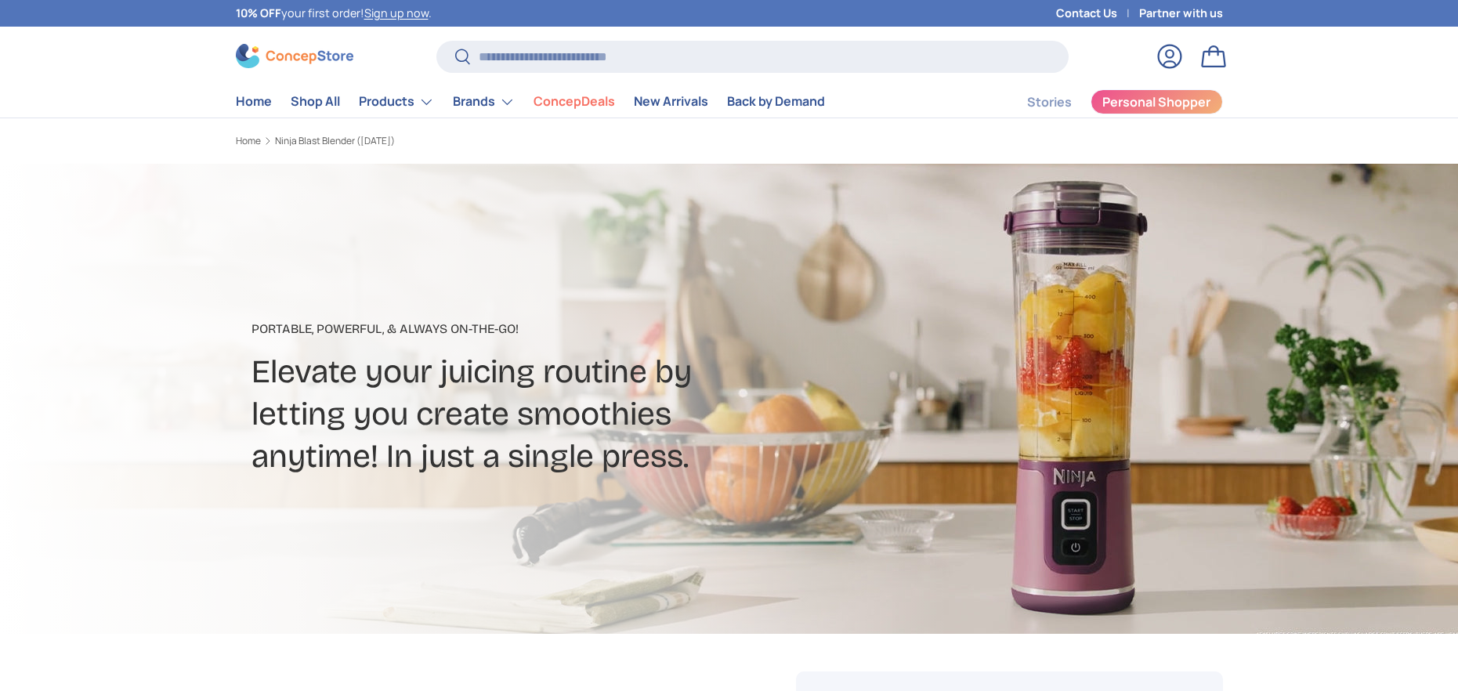 This screenshot has height=691, width=1458. Describe the element at coordinates (397, 102) in the screenshot. I see `a: Products` at that location.